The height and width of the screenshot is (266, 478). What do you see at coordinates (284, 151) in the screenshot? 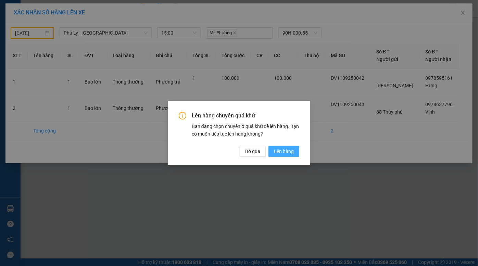
I see `span: Lên hàng` at bounding box center [284, 151].